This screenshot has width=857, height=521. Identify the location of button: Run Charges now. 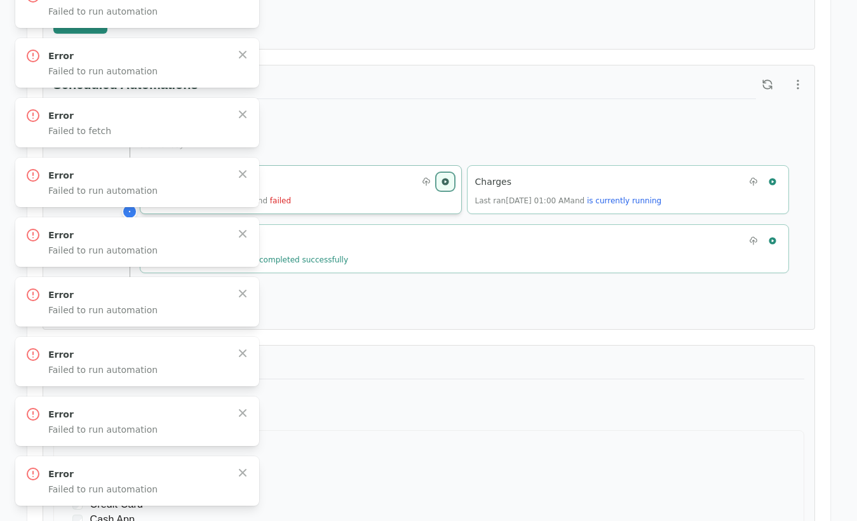
(773, 182).